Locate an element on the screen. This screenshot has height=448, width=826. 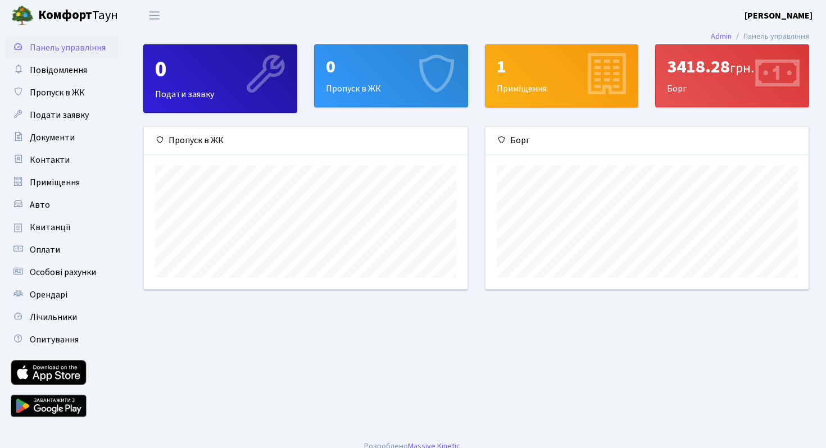
a: Оплати is located at coordinates (62, 250).